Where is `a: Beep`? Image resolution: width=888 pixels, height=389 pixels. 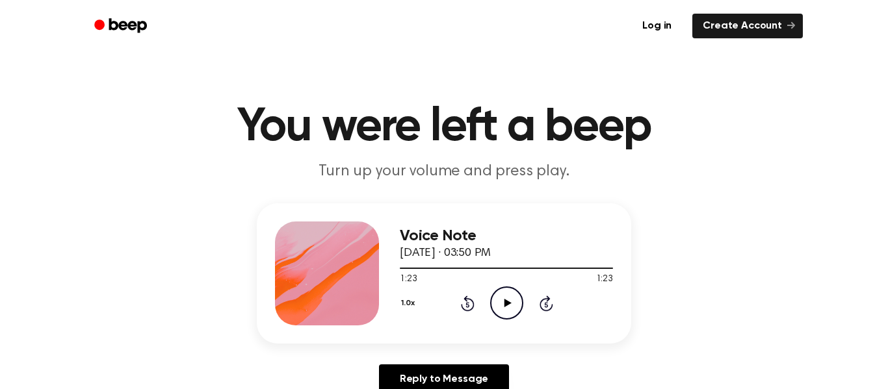 a: Beep is located at coordinates (122, 26).